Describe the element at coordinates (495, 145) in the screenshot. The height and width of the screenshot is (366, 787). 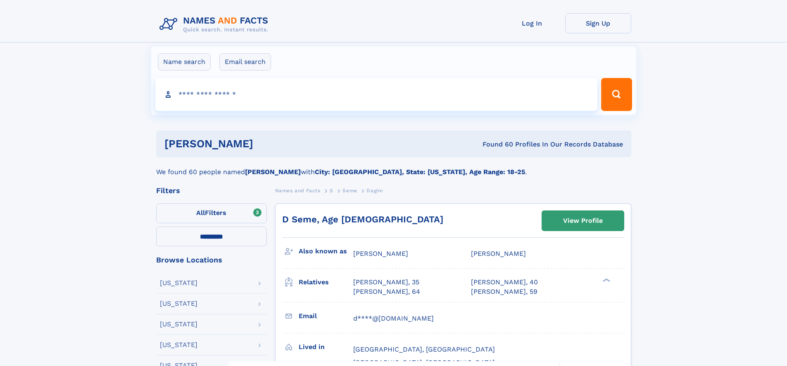
I see `div: Found 60 Profiles In Our Records Database` at that location.